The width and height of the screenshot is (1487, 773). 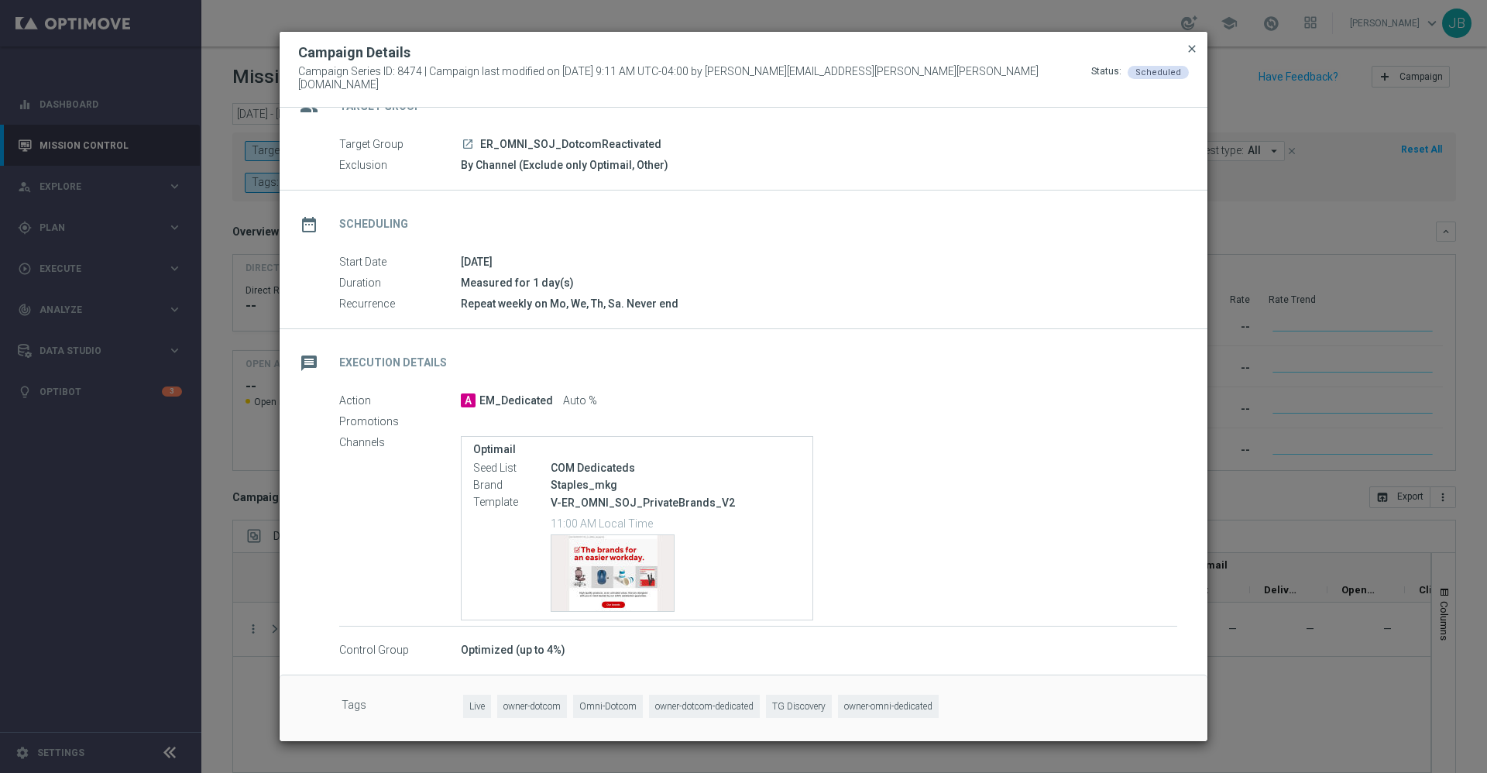 I want to click on span: owner-dotcom, so click(x=532, y=706).